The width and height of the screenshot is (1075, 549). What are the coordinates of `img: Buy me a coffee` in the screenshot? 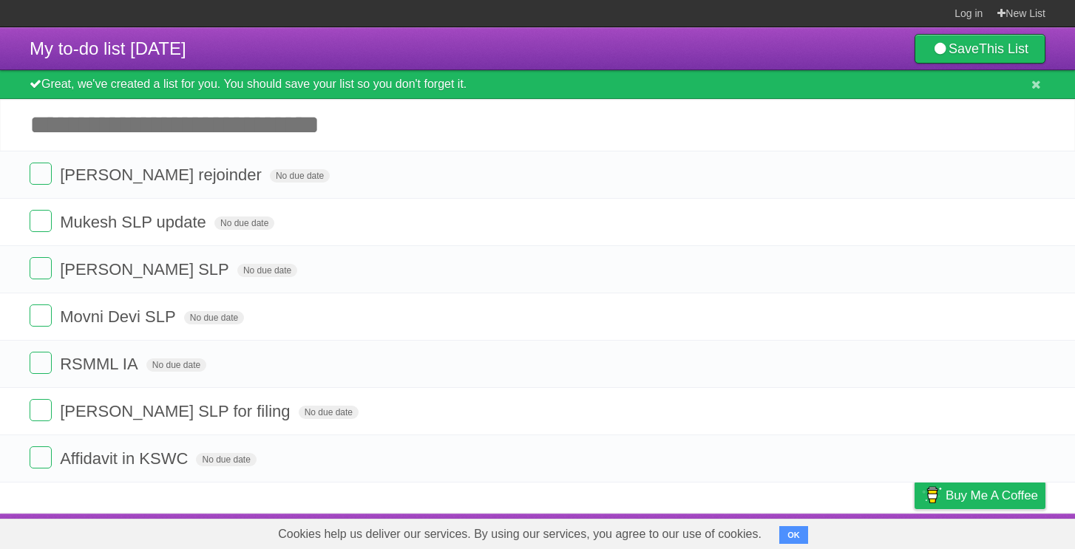 It's located at (932, 495).